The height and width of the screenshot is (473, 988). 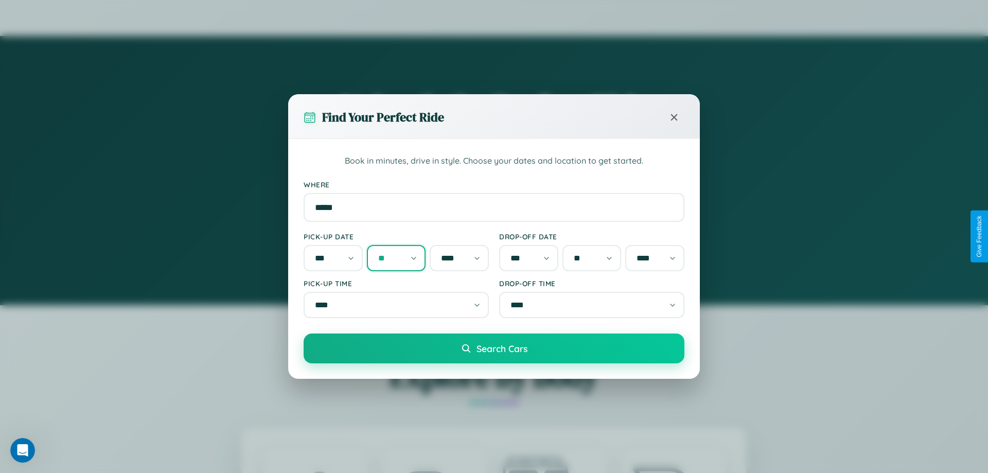 I want to click on button: Search Cars, so click(x=494, y=348).